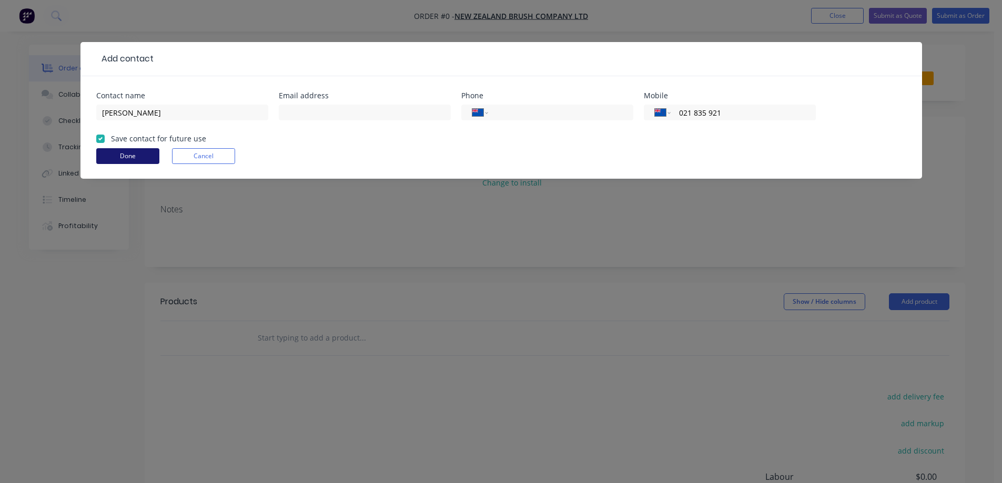 The width and height of the screenshot is (1002, 483). Describe the element at coordinates (182, 96) in the screenshot. I see `div: Contact name` at that location.